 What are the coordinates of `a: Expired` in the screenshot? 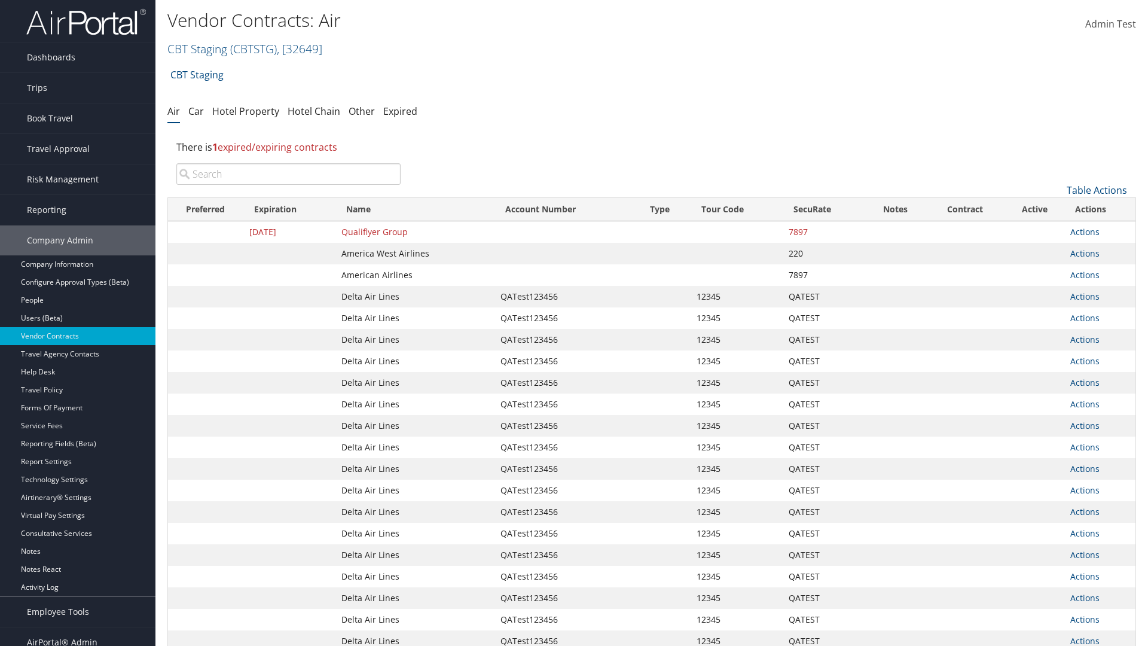 It's located at (400, 111).